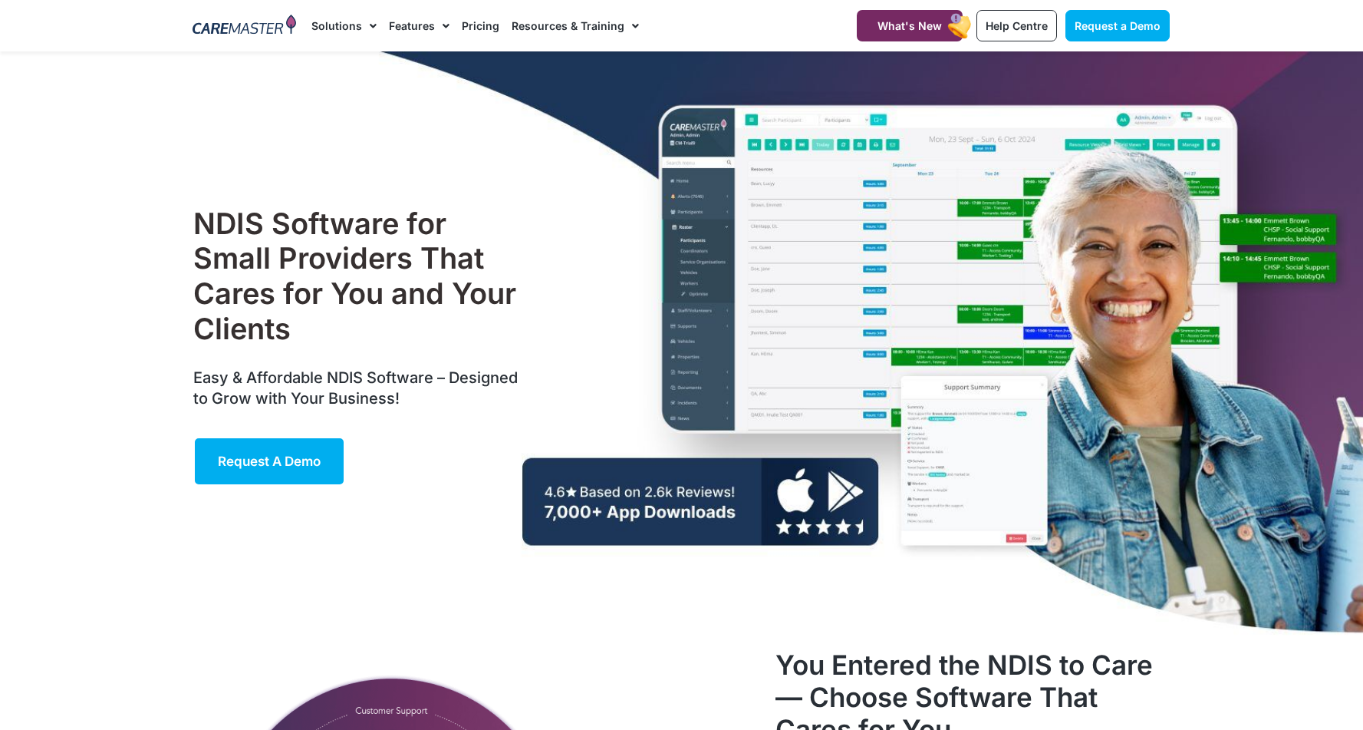 The width and height of the screenshot is (1363, 730). Describe the element at coordinates (910, 25) in the screenshot. I see `span: What's New` at that location.